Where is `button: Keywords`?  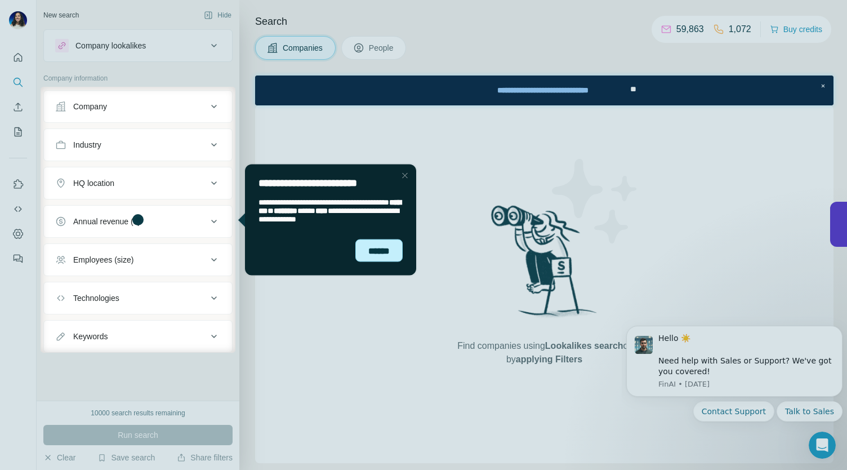 button: Keywords is located at coordinates (138, 336).